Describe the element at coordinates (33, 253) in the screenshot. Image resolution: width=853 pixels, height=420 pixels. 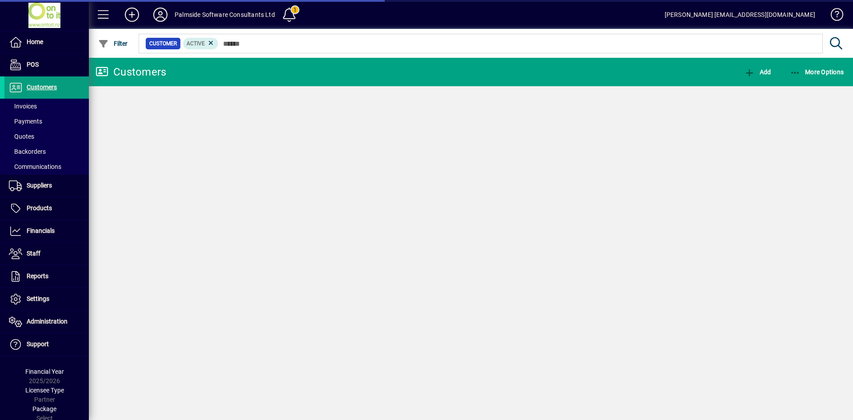
I see `span: Staff` at that location.